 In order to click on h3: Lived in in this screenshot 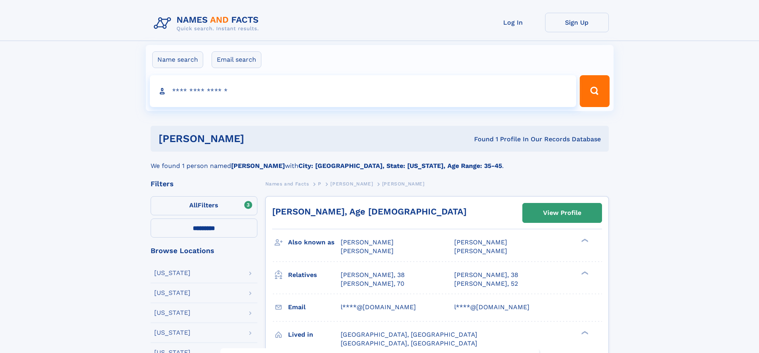, I will do `click(314, 335)`.